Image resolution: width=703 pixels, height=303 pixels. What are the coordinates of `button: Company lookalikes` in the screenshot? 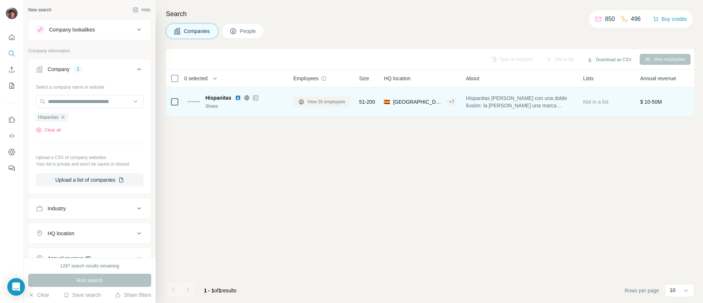 It's located at (90, 30).